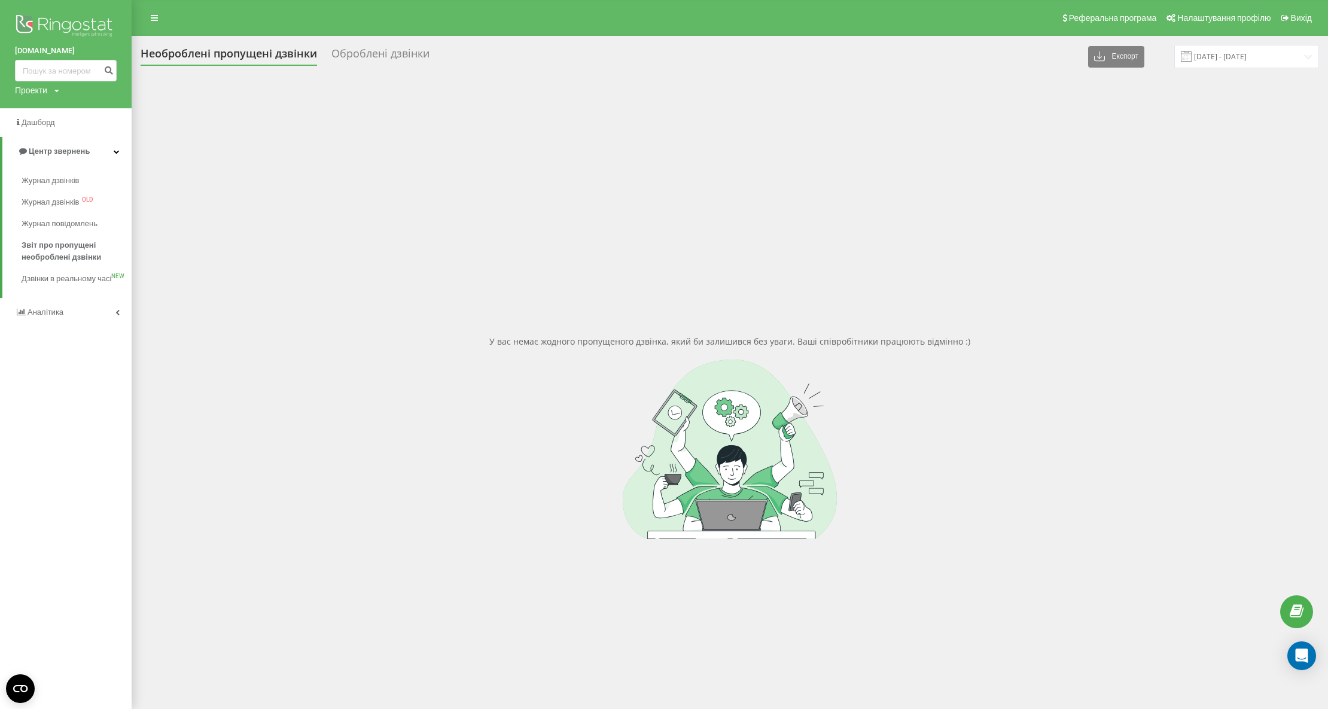 The height and width of the screenshot is (709, 1328). What do you see at coordinates (59, 151) in the screenshot?
I see `span: Центр звернень` at bounding box center [59, 151].